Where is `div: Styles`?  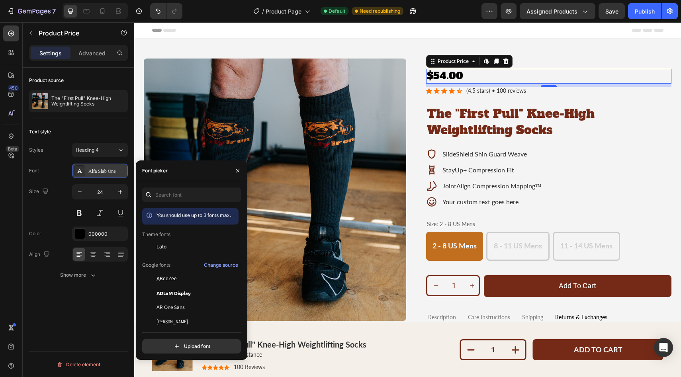
div: Styles is located at coordinates (36, 150).